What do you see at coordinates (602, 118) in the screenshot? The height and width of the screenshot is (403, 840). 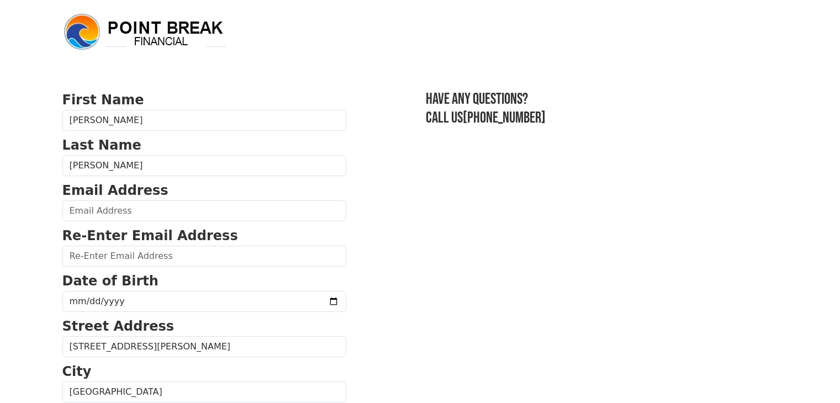 I see `h3: Call us` at bounding box center [602, 118].